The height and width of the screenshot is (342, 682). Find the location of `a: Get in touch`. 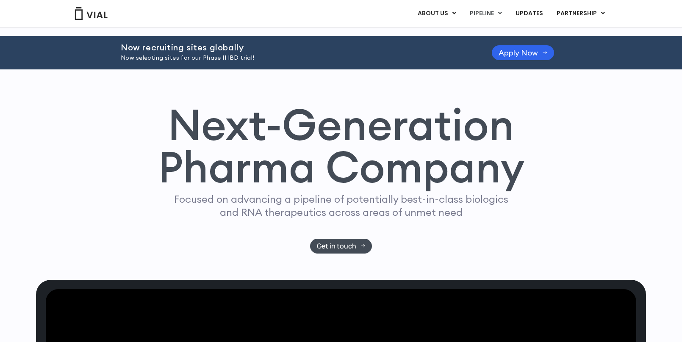

a: Get in touch is located at coordinates (341, 246).